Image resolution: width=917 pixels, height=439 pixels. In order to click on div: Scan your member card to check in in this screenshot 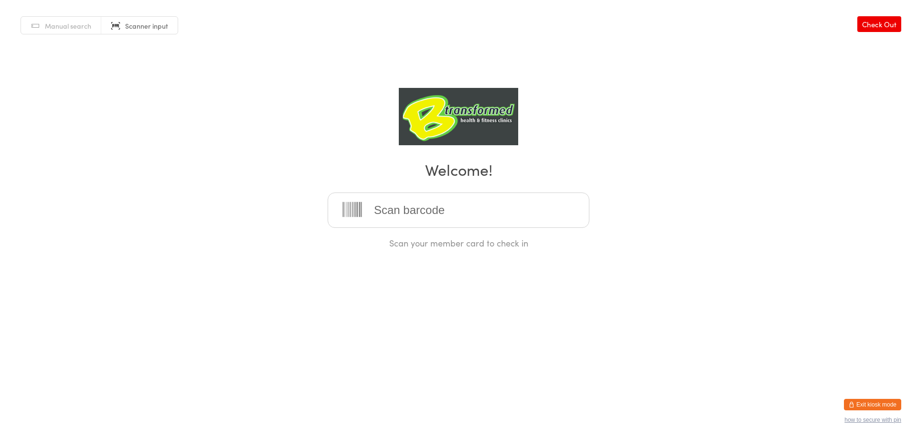, I will do `click(458, 243)`.